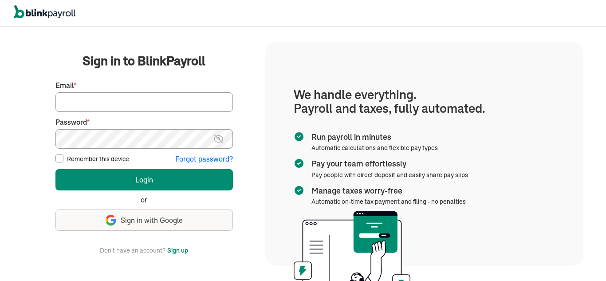  Describe the element at coordinates (111, 220) in the screenshot. I see `img: google` at that location.